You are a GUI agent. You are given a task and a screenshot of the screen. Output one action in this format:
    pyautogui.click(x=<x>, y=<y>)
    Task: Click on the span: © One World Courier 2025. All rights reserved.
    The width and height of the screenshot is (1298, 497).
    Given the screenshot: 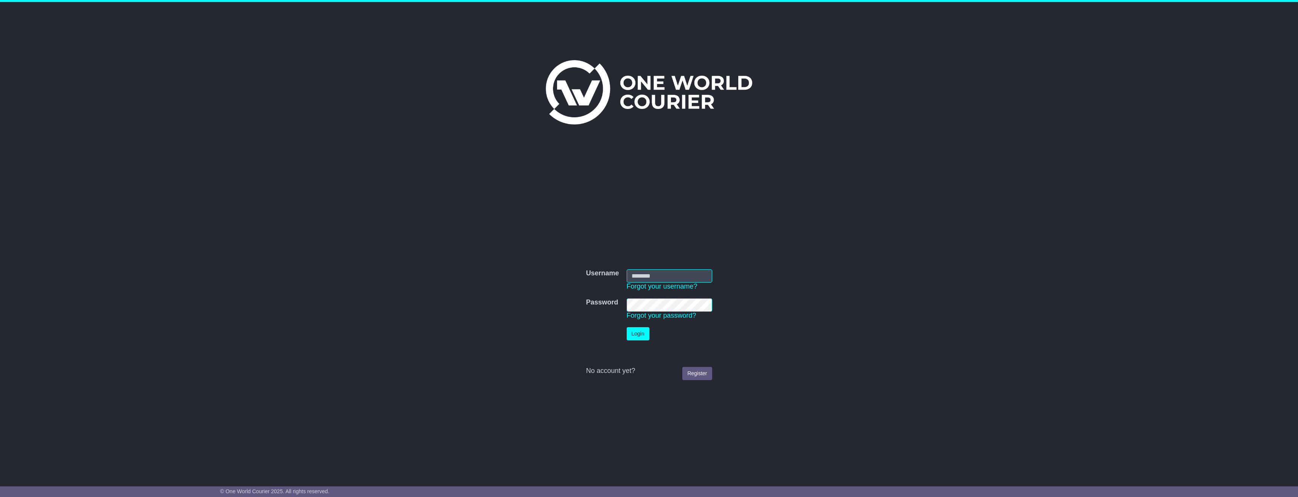 What is the action you would take?
    pyautogui.click(x=275, y=491)
    